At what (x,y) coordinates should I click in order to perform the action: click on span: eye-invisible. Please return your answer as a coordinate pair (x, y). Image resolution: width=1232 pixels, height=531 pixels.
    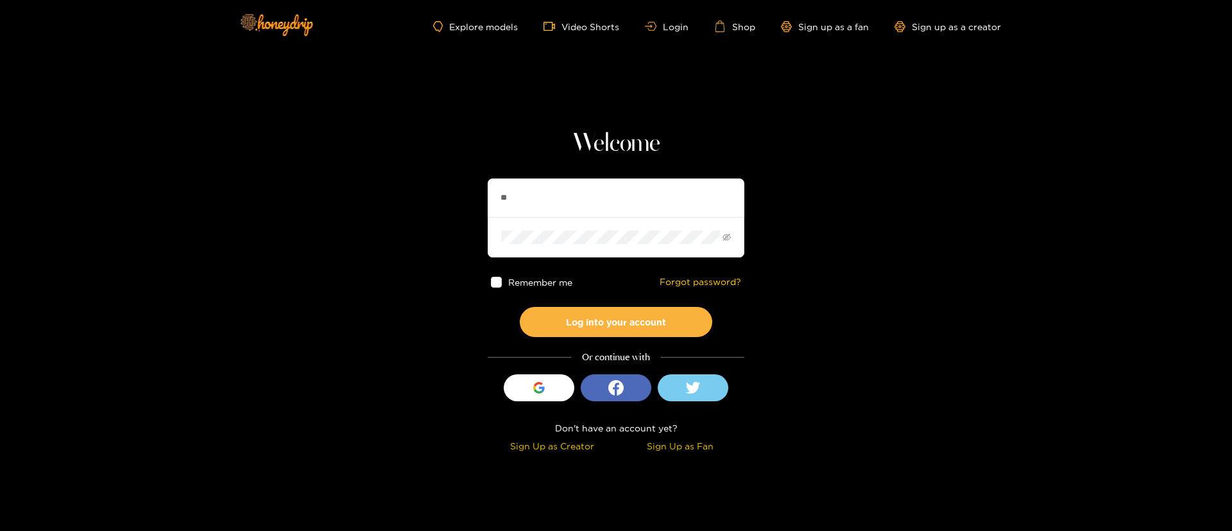
    Looking at the image, I should click on (726, 237).